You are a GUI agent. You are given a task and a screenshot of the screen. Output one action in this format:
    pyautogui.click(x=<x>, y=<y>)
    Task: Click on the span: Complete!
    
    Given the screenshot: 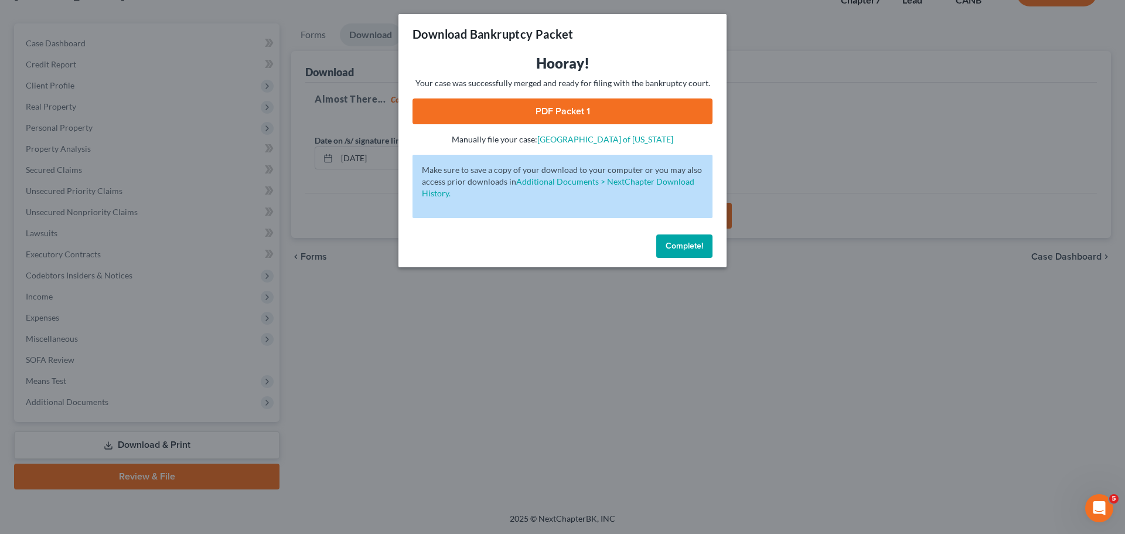 What is the action you would take?
    pyautogui.click(x=684, y=246)
    